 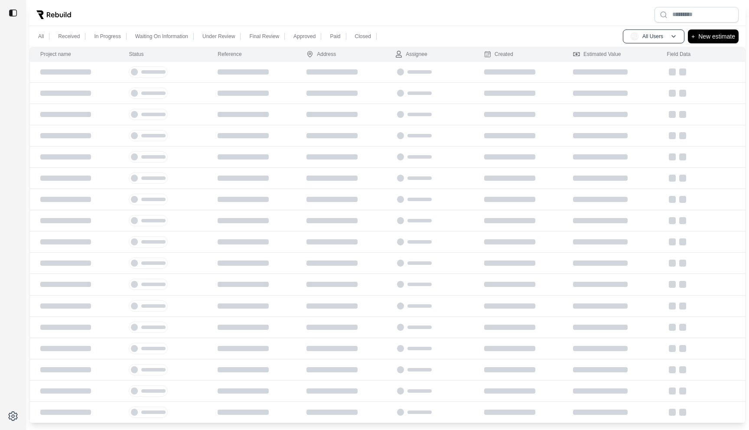 What do you see at coordinates (229, 54) in the screenshot?
I see `div: Reference` at bounding box center [229, 54].